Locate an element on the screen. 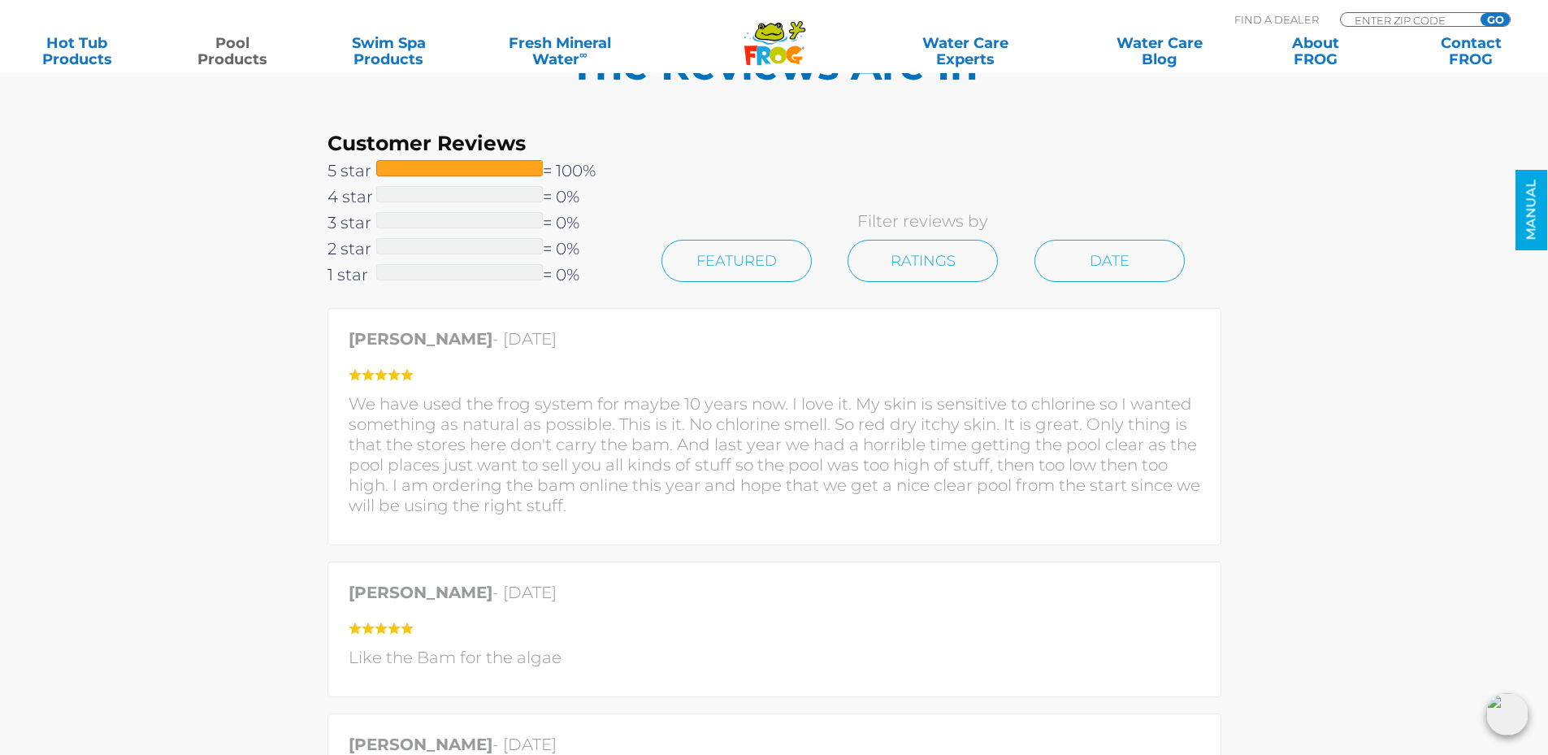 The width and height of the screenshot is (1548, 755). a: 2 star= 0% is located at coordinates (476, 249).